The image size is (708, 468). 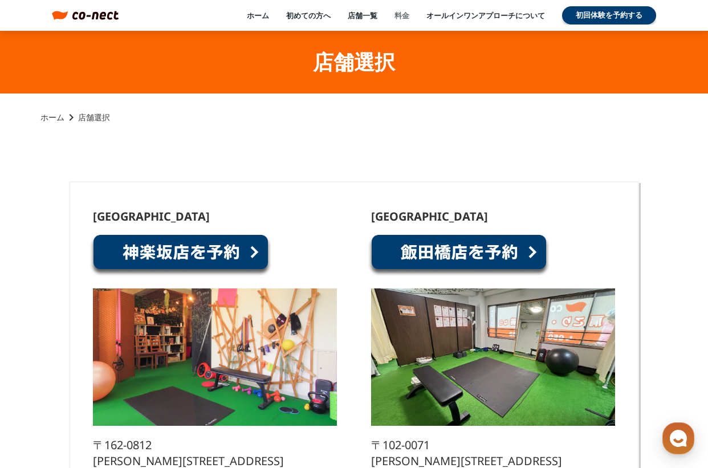 I want to click on a: 料金, so click(x=402, y=15).